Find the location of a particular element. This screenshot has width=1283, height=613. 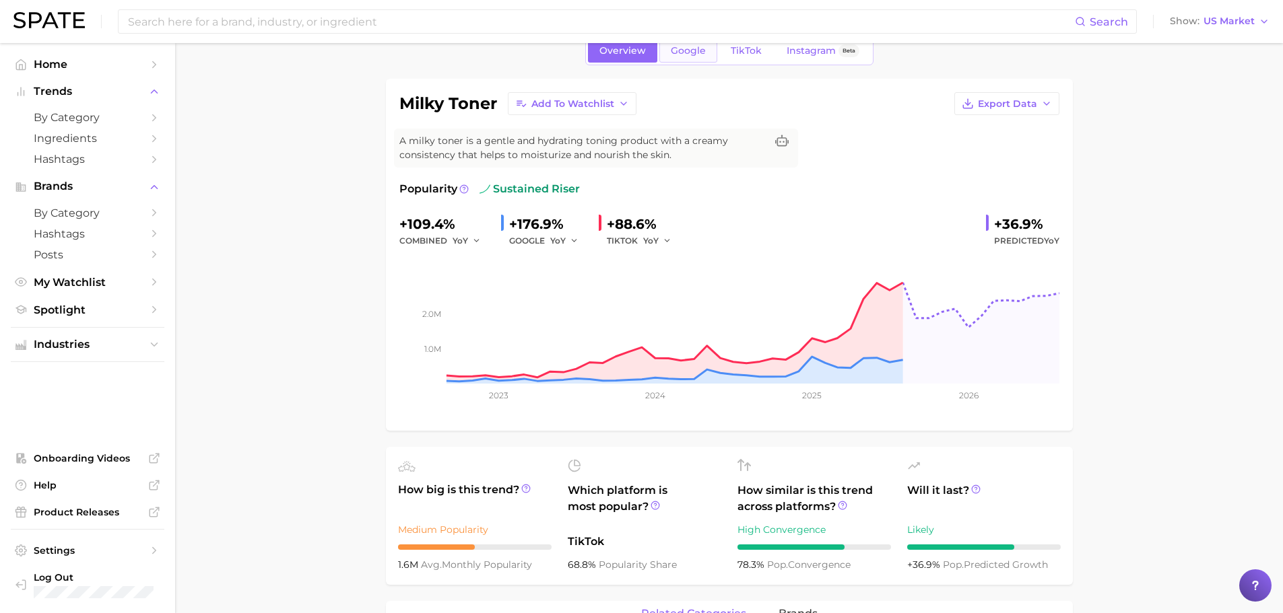

span: Brands is located at coordinates (88, 187).